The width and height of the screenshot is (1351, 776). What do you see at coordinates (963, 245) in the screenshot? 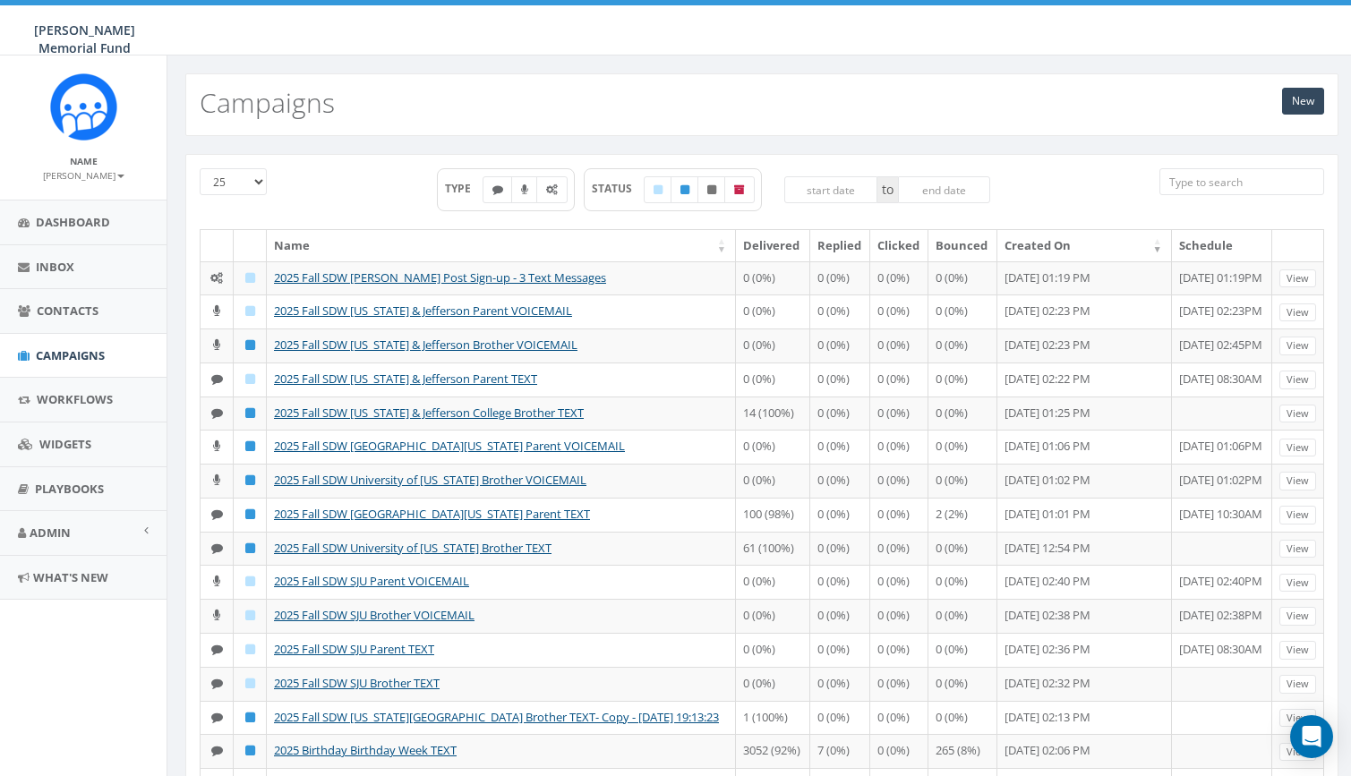
I see `th: Bounced` at bounding box center [963, 245].